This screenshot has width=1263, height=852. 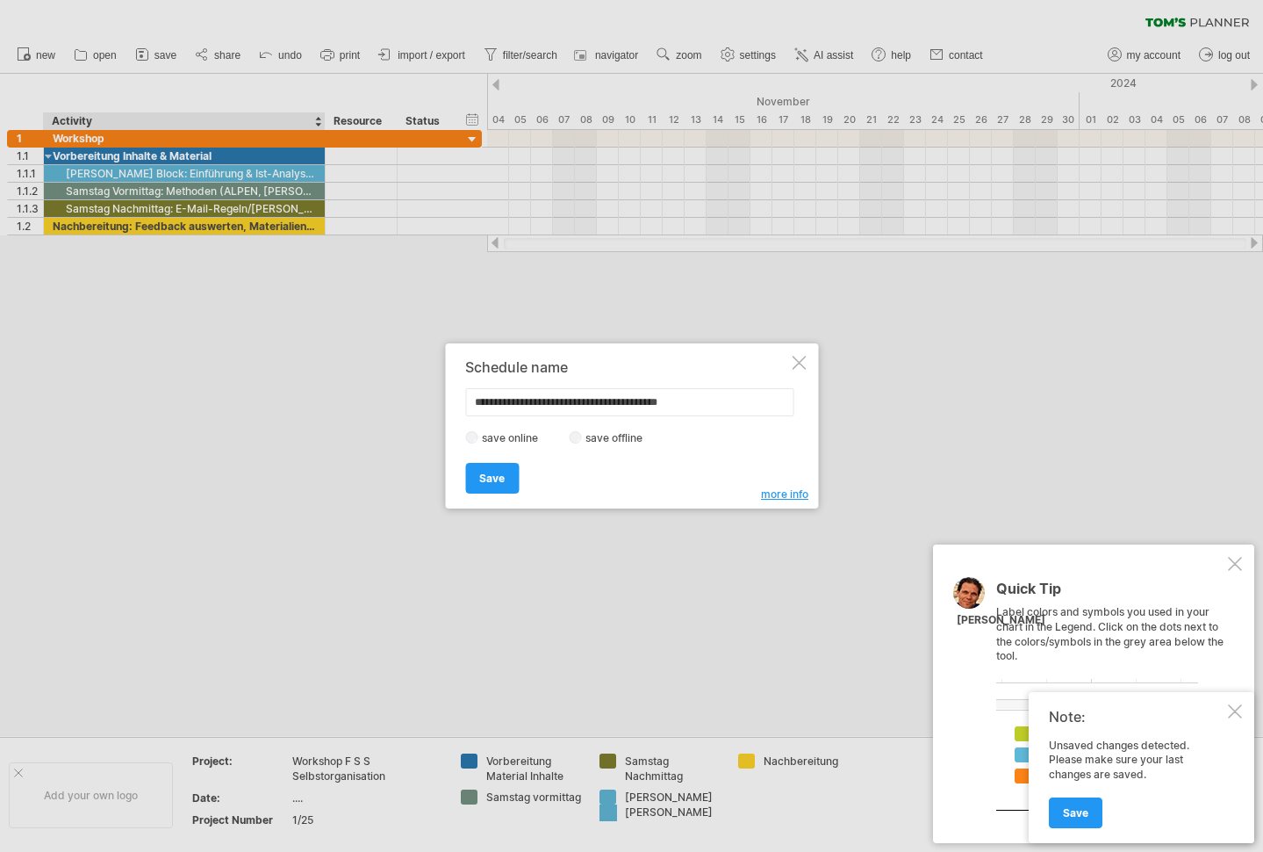 I want to click on div: Schedule name, so click(x=627, y=367).